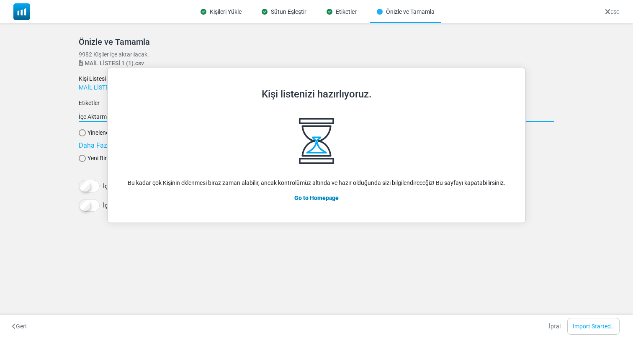  I want to click on div: Kişileri Yükle, so click(221, 12).